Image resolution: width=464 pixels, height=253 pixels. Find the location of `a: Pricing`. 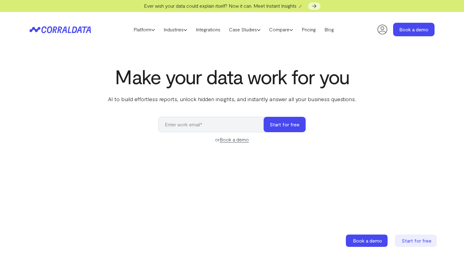

a: Pricing is located at coordinates (309, 29).